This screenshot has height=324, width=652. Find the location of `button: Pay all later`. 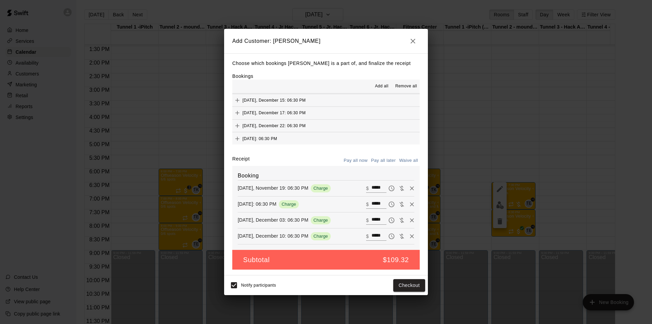

button: Pay all later is located at coordinates (383, 160).